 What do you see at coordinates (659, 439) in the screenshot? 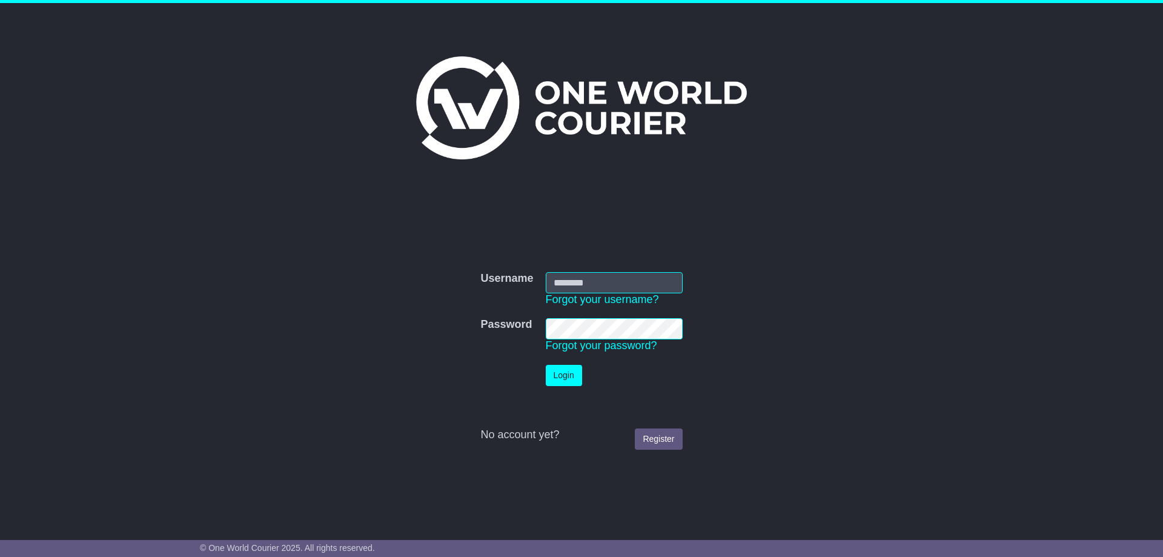
I see `a: Register` at bounding box center [659, 439].